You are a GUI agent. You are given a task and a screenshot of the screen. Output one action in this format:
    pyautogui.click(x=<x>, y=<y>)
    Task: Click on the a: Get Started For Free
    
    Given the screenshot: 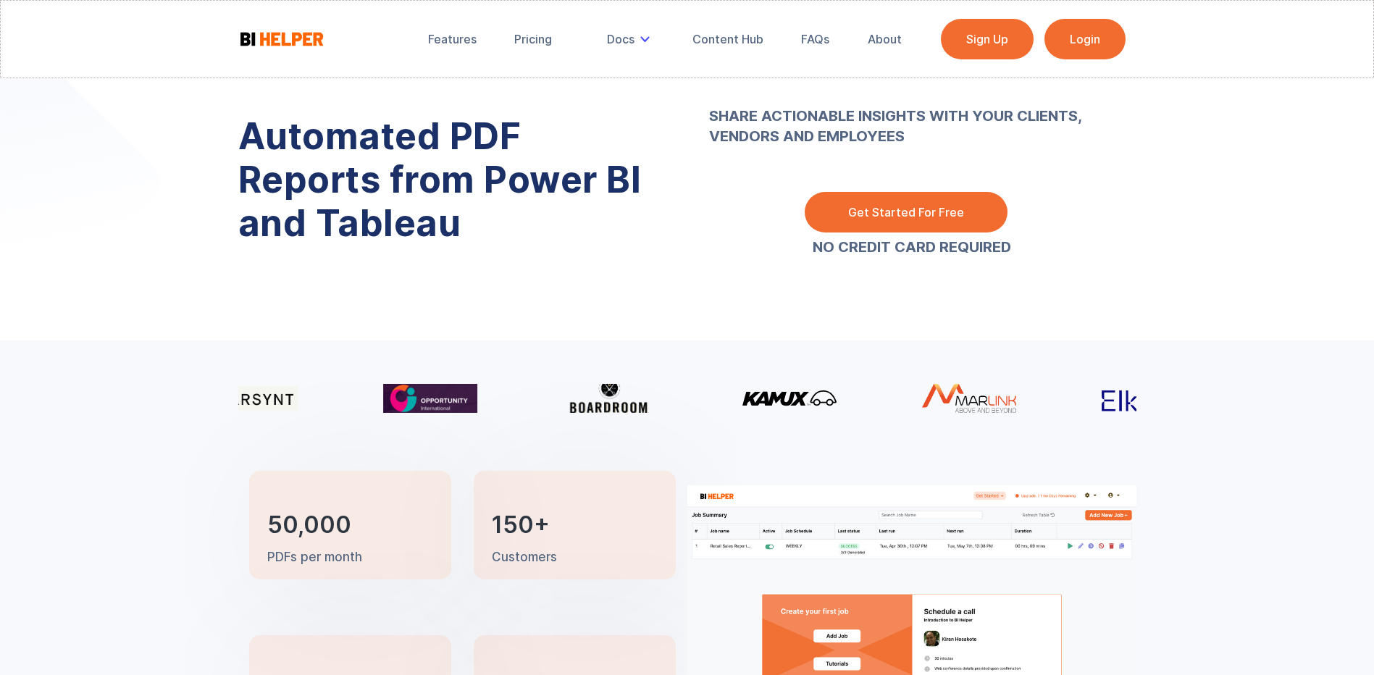 What is the action you would take?
    pyautogui.click(x=906, y=212)
    